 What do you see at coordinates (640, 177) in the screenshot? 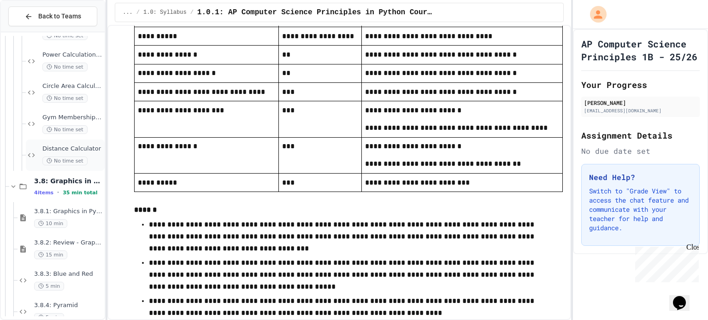
I see `h3: Need Help?` at bounding box center [640, 177].